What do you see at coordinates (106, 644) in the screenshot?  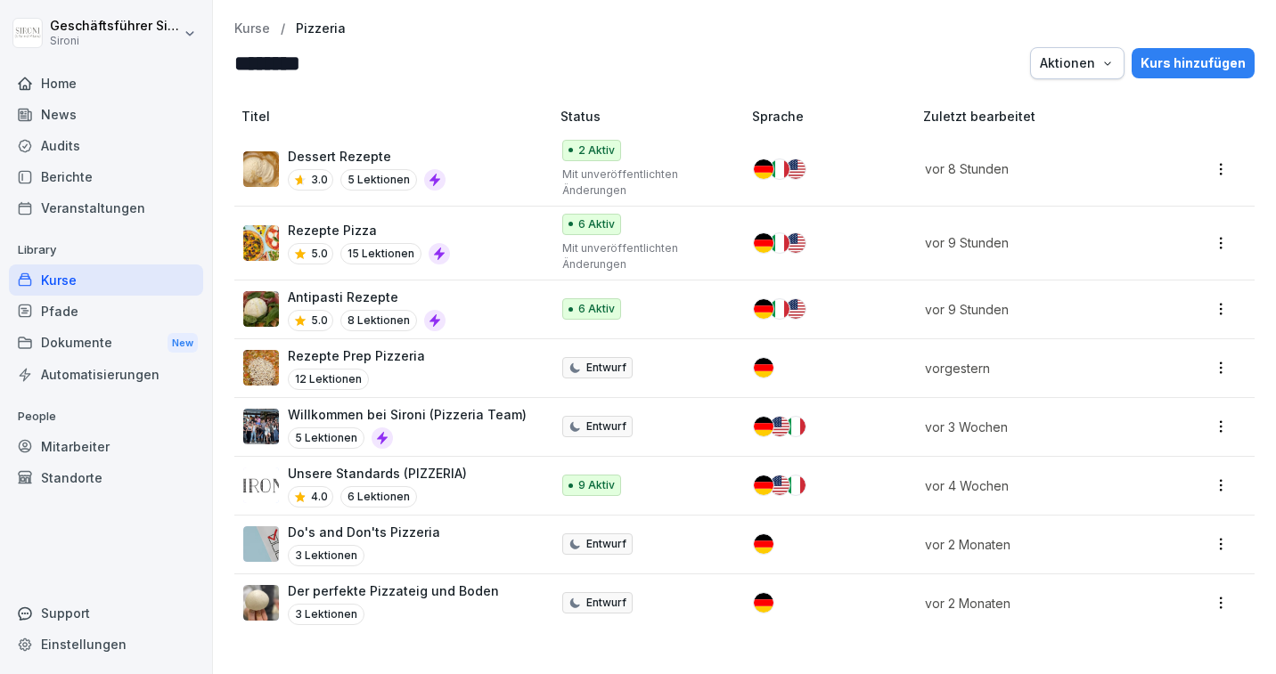 I see `div: Einstellungen` at bounding box center [106, 644].